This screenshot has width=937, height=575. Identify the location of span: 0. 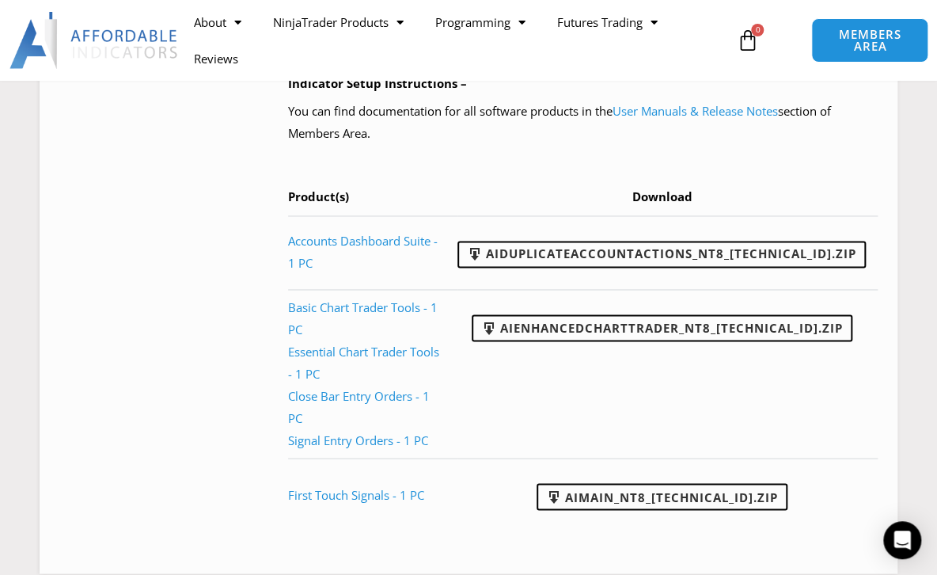
(757, 30).